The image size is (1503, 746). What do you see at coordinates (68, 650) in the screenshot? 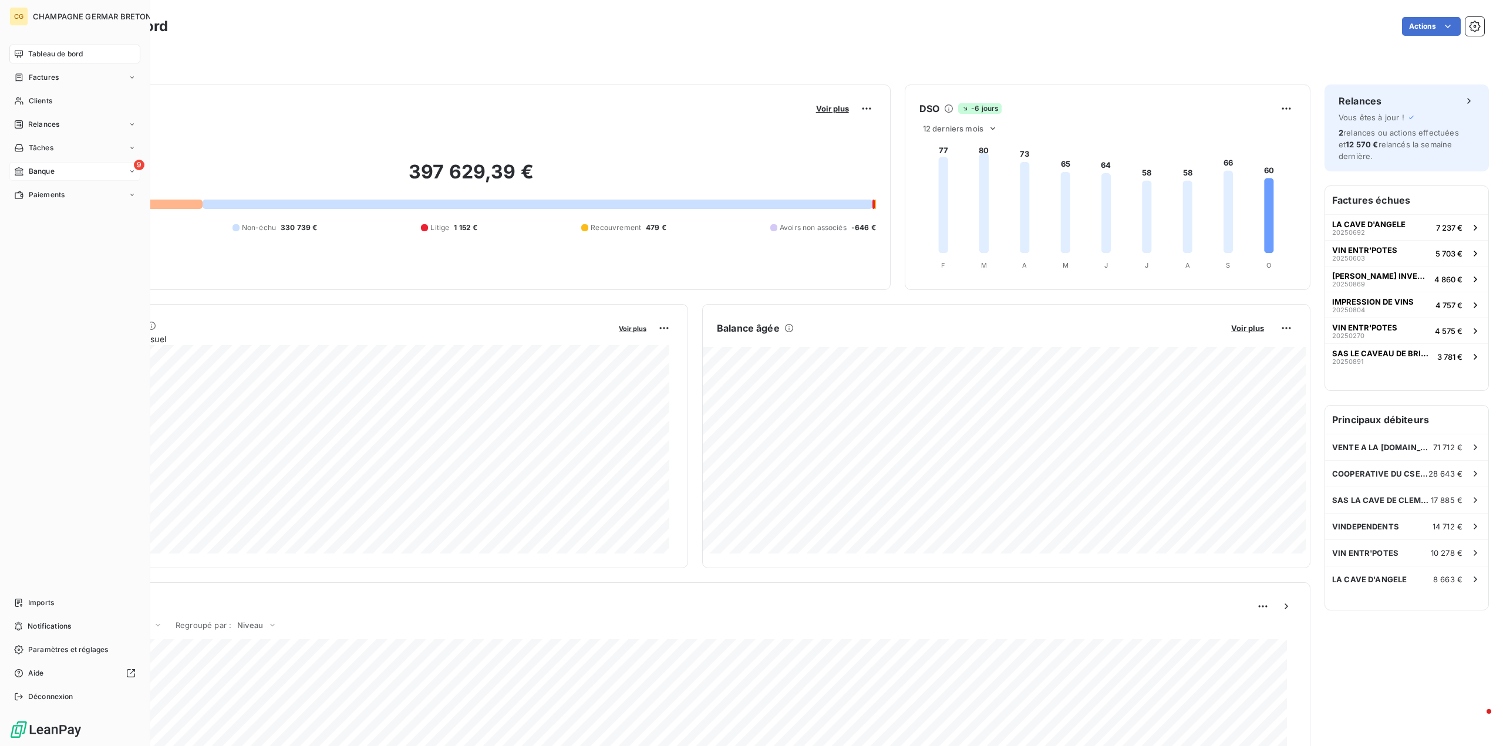
I see `span: Paramètres et réglages` at bounding box center [68, 650].